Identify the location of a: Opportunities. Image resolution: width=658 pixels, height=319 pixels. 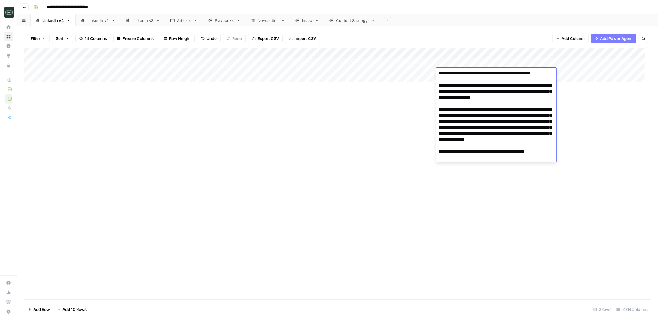
(8, 56).